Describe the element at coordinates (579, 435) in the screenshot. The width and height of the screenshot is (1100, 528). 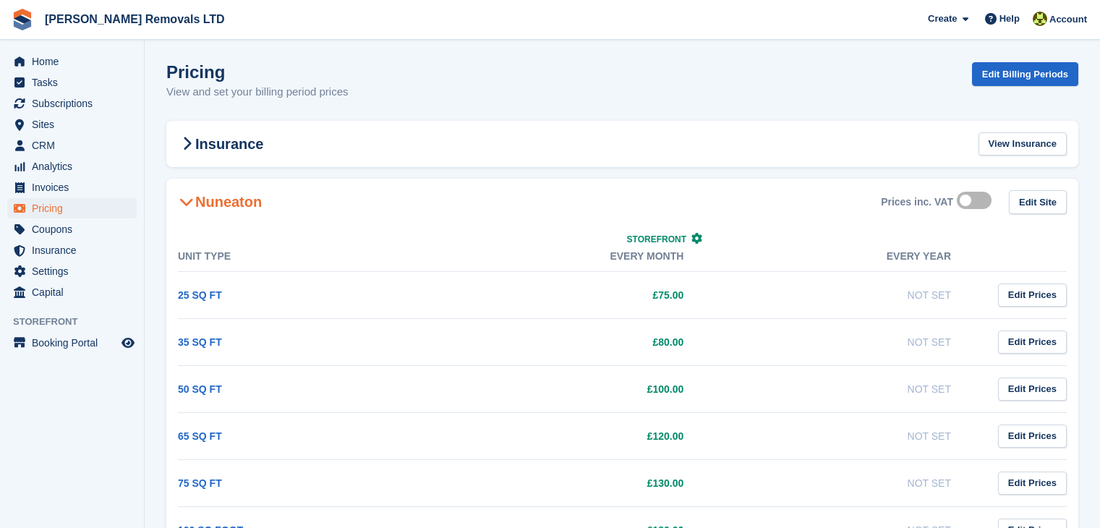
I see `td: £120.00` at that location.